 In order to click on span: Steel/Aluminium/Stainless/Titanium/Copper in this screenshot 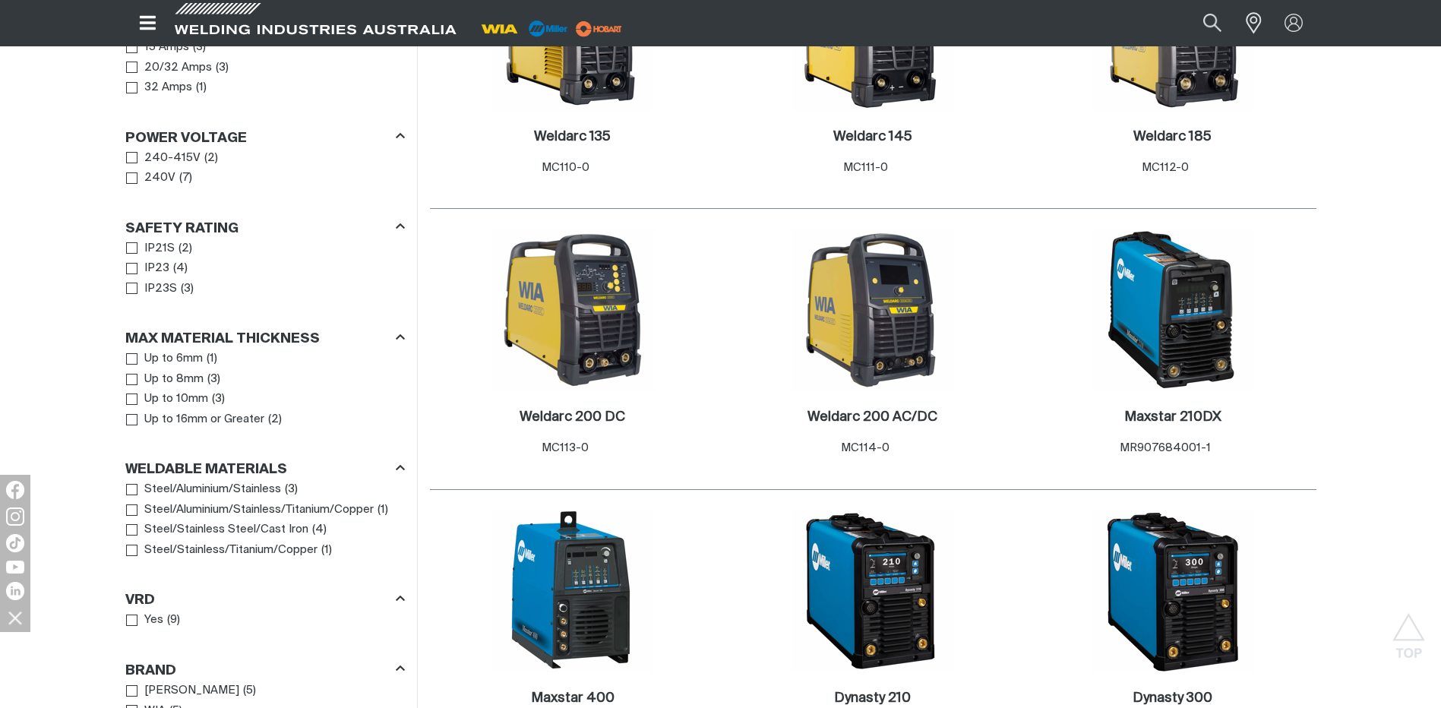, I will do `click(259, 510)`.